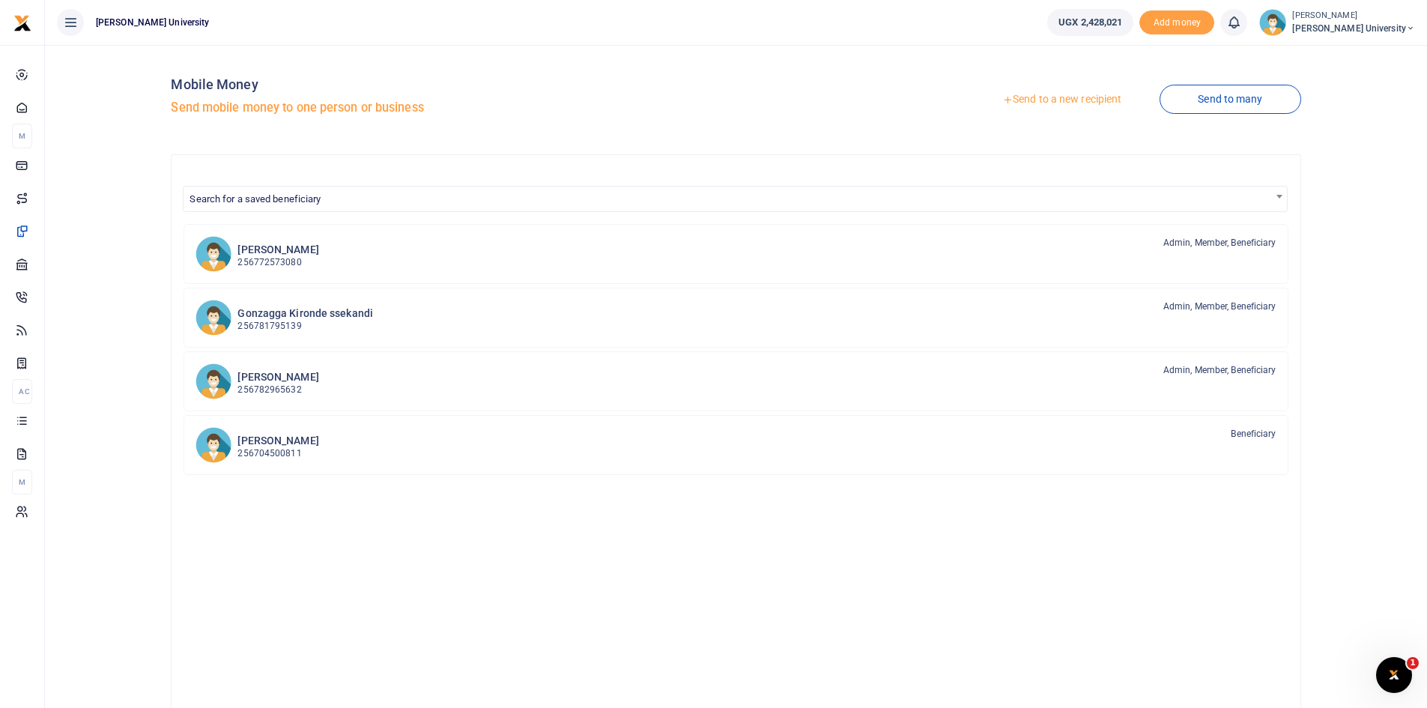 This screenshot has height=708, width=1427. I want to click on h6: Gonzagga Kironde ssekandi, so click(305, 313).